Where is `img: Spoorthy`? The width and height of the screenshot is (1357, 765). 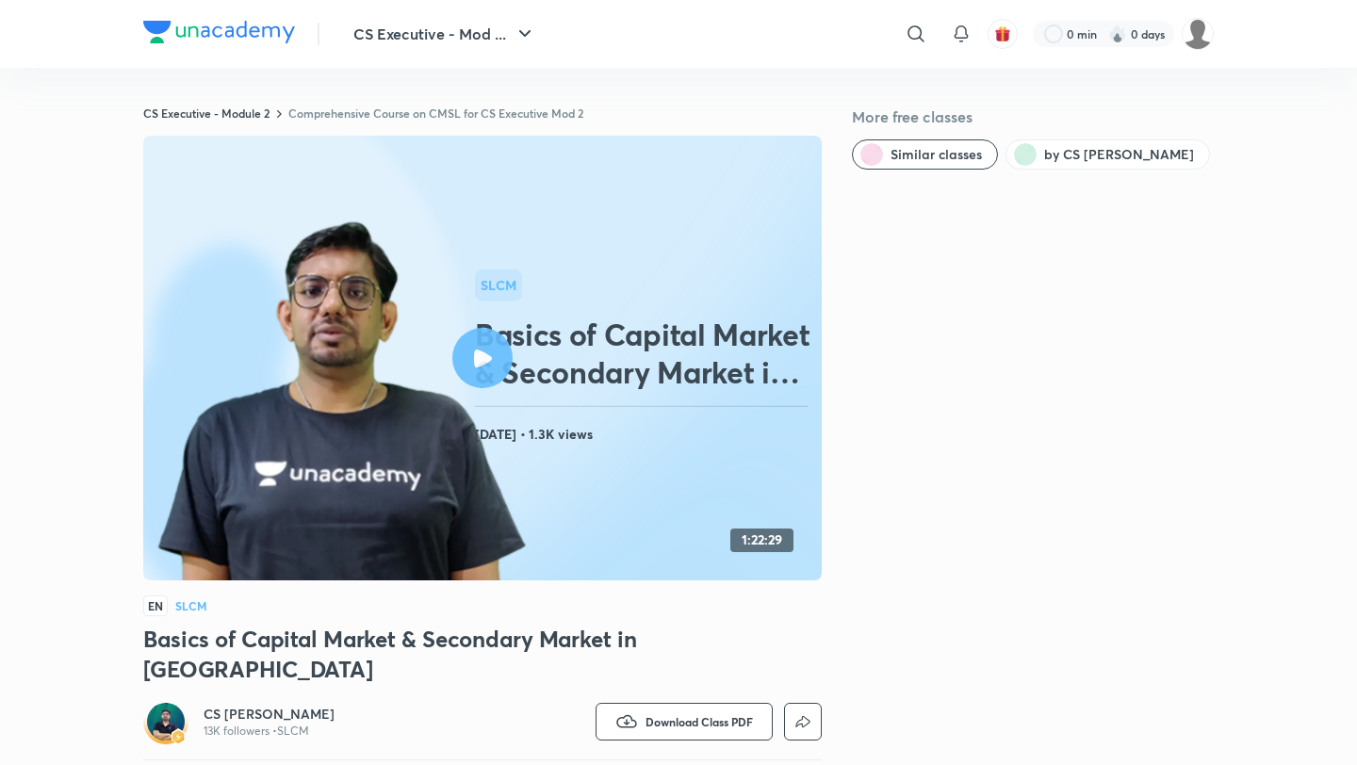 img: Spoorthy is located at coordinates (1197, 34).